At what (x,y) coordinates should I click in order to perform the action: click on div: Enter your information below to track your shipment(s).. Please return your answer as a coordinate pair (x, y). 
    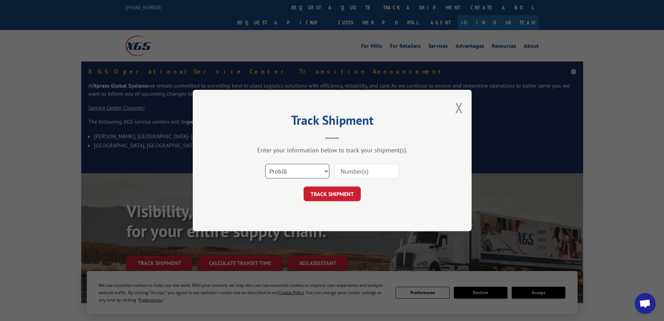
    Looking at the image, I should click on (332, 150).